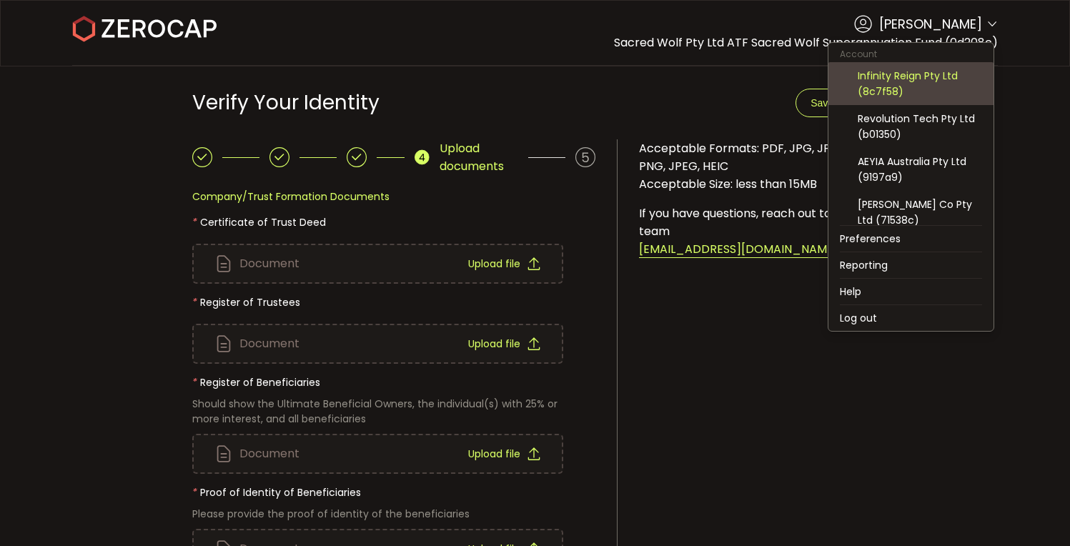  I want to click on li: Help, so click(910, 292).